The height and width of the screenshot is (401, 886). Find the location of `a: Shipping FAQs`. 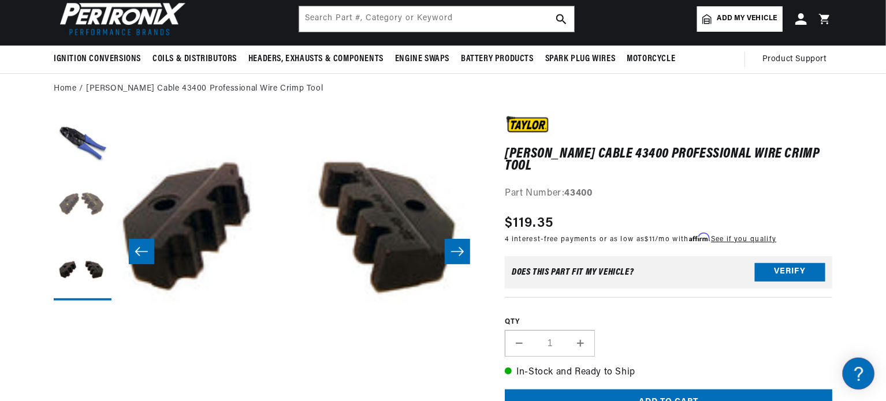

a: Shipping FAQs is located at coordinates (116, 202).